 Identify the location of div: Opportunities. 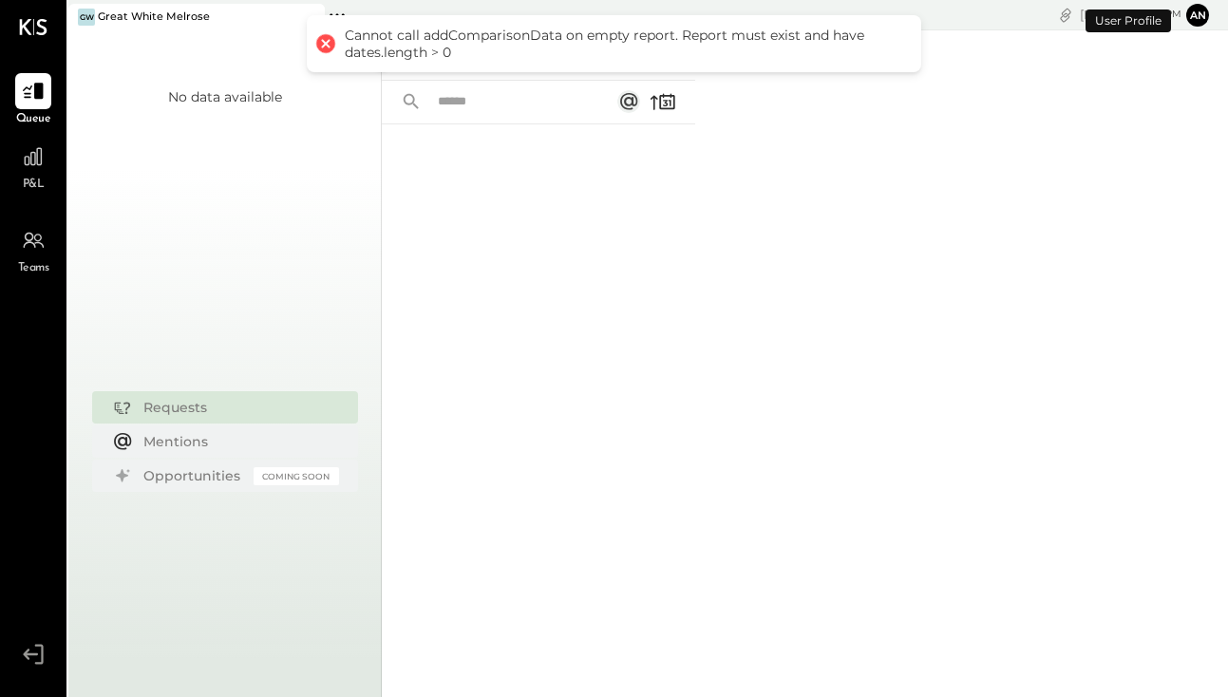
(194, 476).